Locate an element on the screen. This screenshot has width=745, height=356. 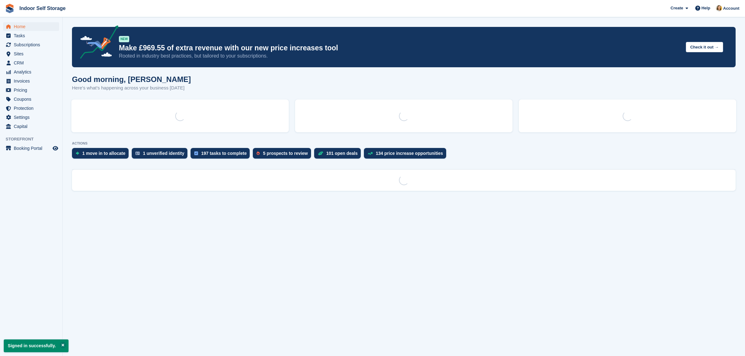
span: Analytics is located at coordinates (33, 72).